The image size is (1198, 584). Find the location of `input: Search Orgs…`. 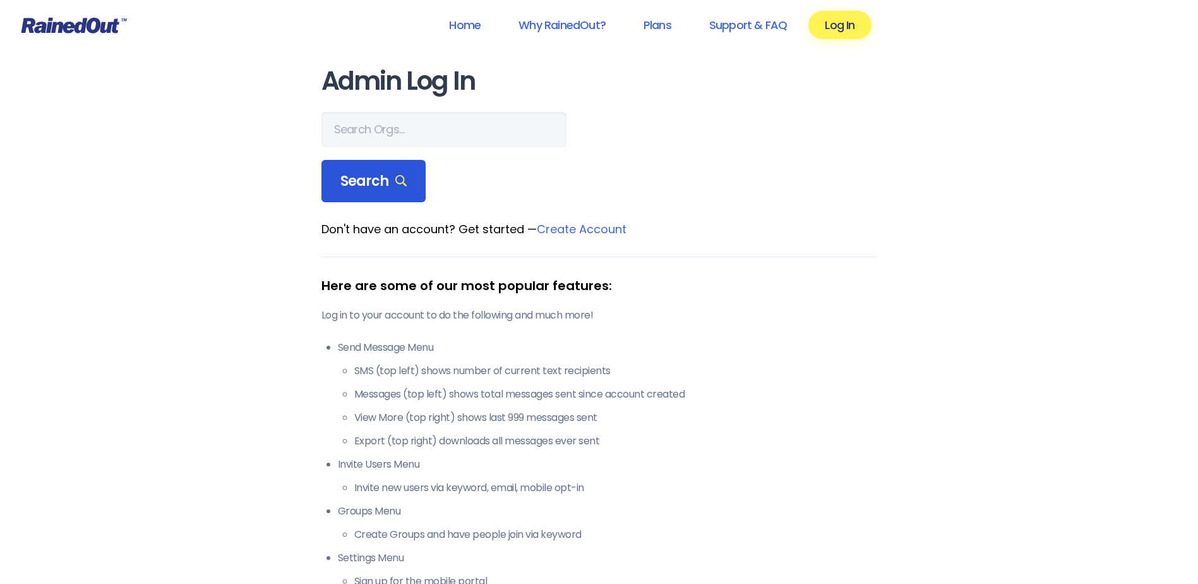

input: Search Orgs… is located at coordinates (444, 130).